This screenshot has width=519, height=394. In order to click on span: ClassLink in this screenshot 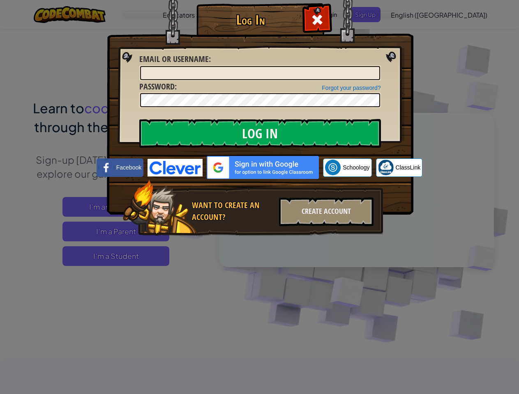, I will do `click(408, 168)`.